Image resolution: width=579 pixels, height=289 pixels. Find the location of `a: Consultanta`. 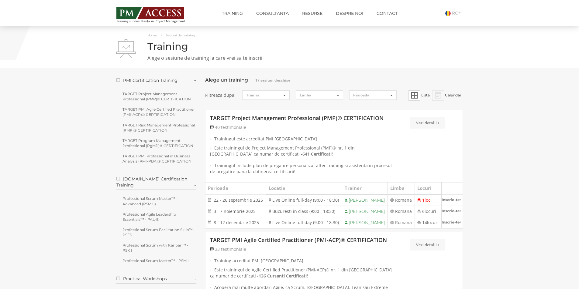

a: Consultanta is located at coordinates (272, 13).